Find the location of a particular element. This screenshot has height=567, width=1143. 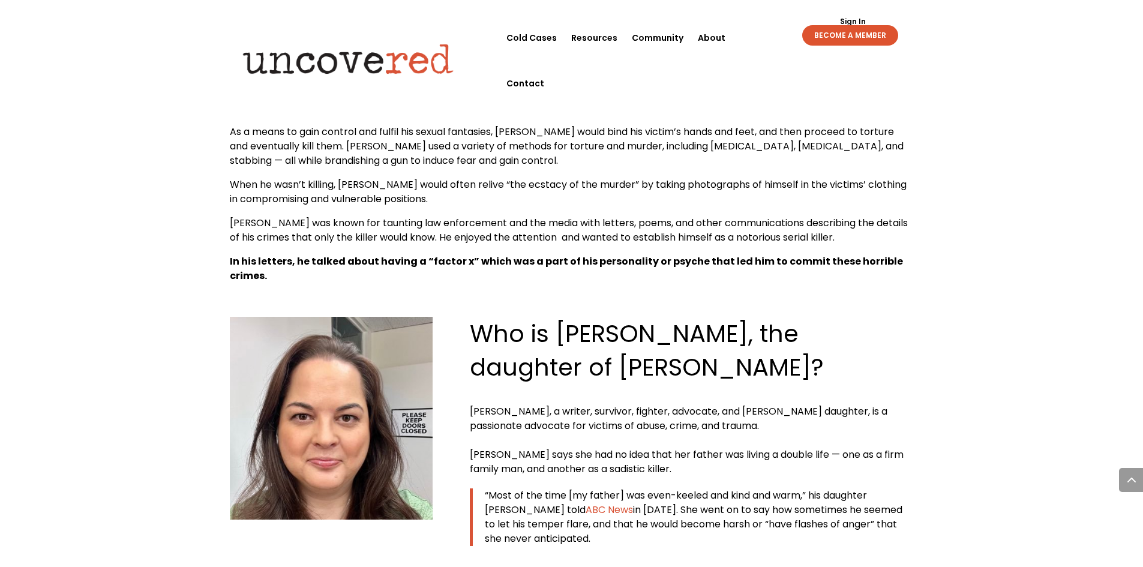

span: ABC News is located at coordinates (609, 509).